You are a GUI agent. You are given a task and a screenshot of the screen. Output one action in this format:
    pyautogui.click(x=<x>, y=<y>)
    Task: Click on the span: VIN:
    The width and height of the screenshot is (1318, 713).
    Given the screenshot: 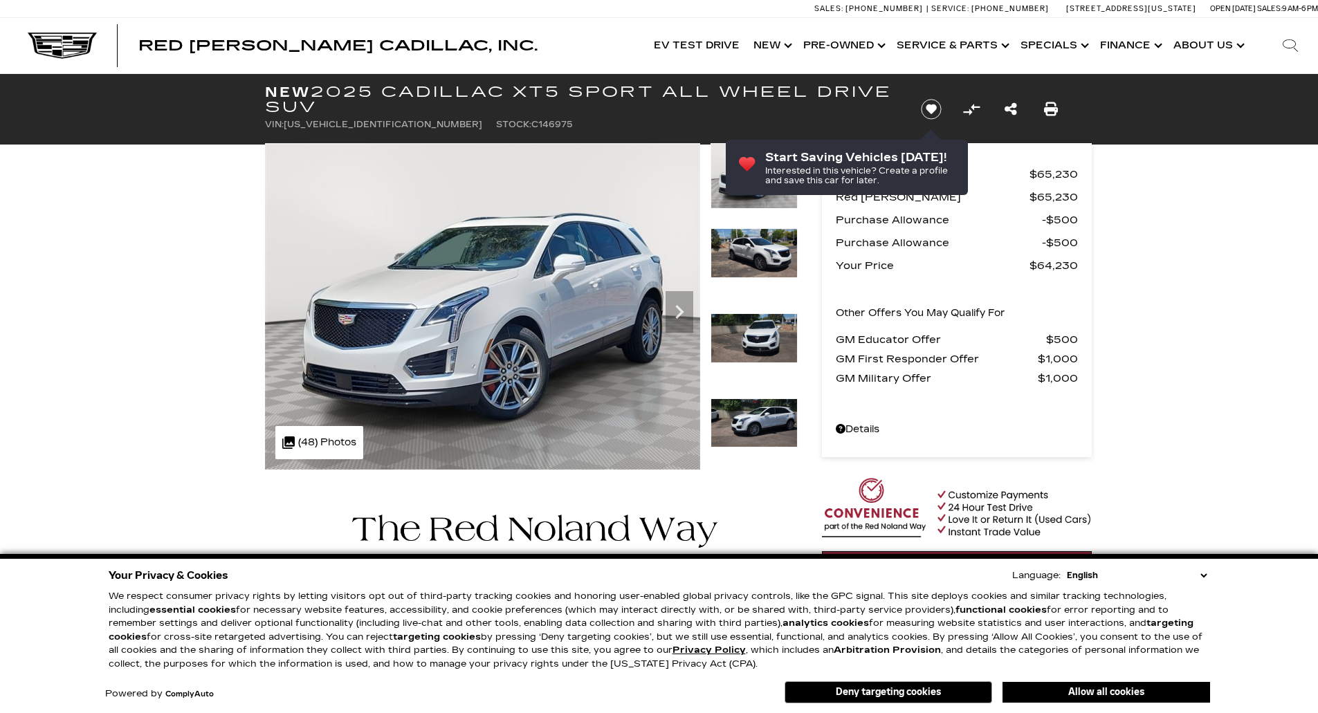 What is the action you would take?
    pyautogui.click(x=274, y=125)
    